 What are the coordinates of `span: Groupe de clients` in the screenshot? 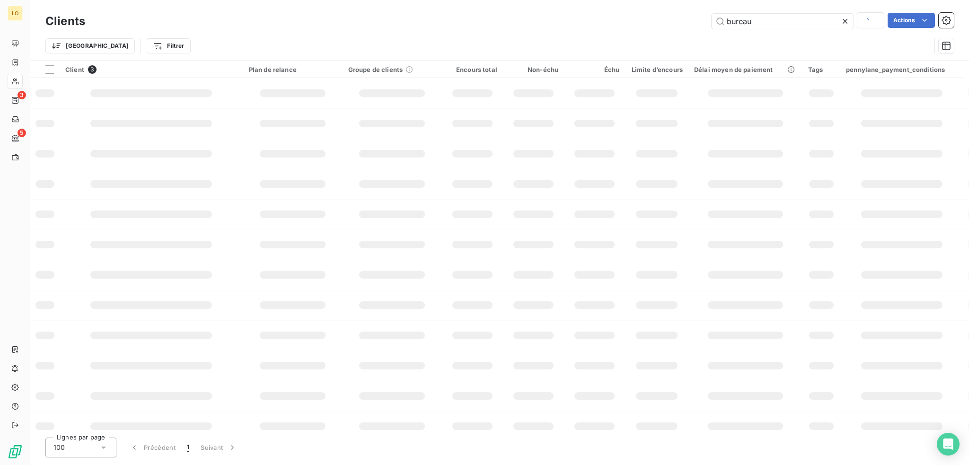 It's located at (376, 70).